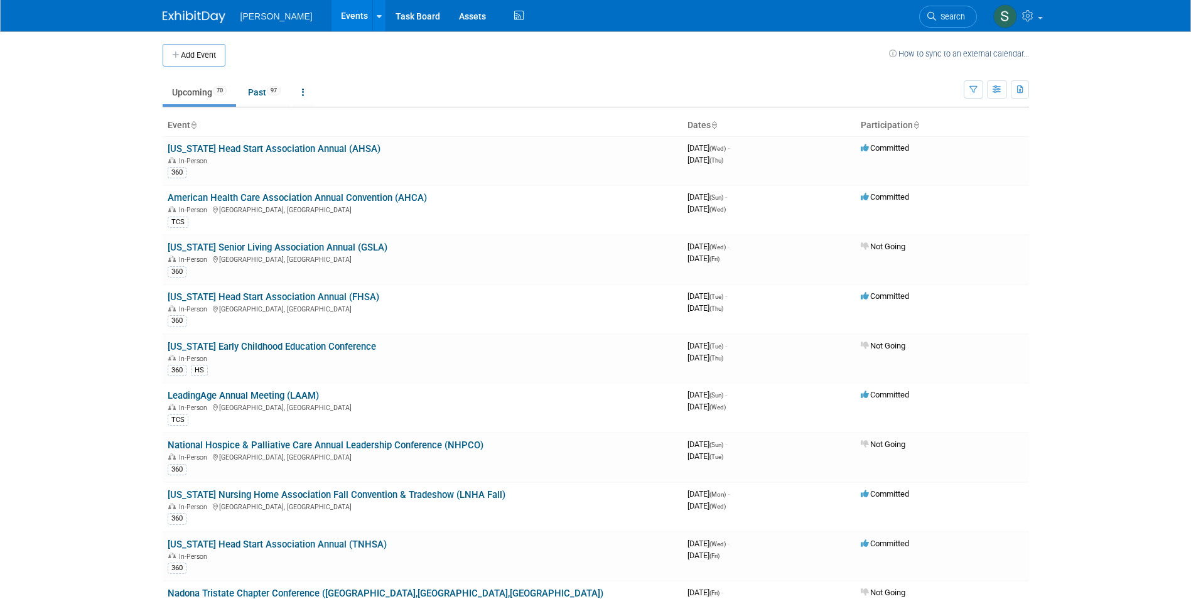 Image resolution: width=1191 pixels, height=599 pixels. I want to click on button: Add Event, so click(194, 55).